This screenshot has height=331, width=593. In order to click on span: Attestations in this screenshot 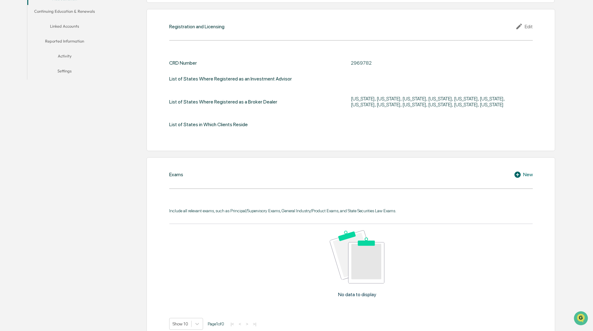, I will do `click(64, 81)`.